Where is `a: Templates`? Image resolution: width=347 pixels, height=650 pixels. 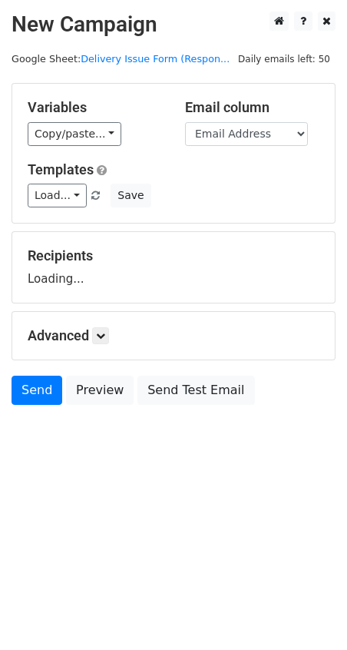
a: Templates is located at coordinates (61, 169).